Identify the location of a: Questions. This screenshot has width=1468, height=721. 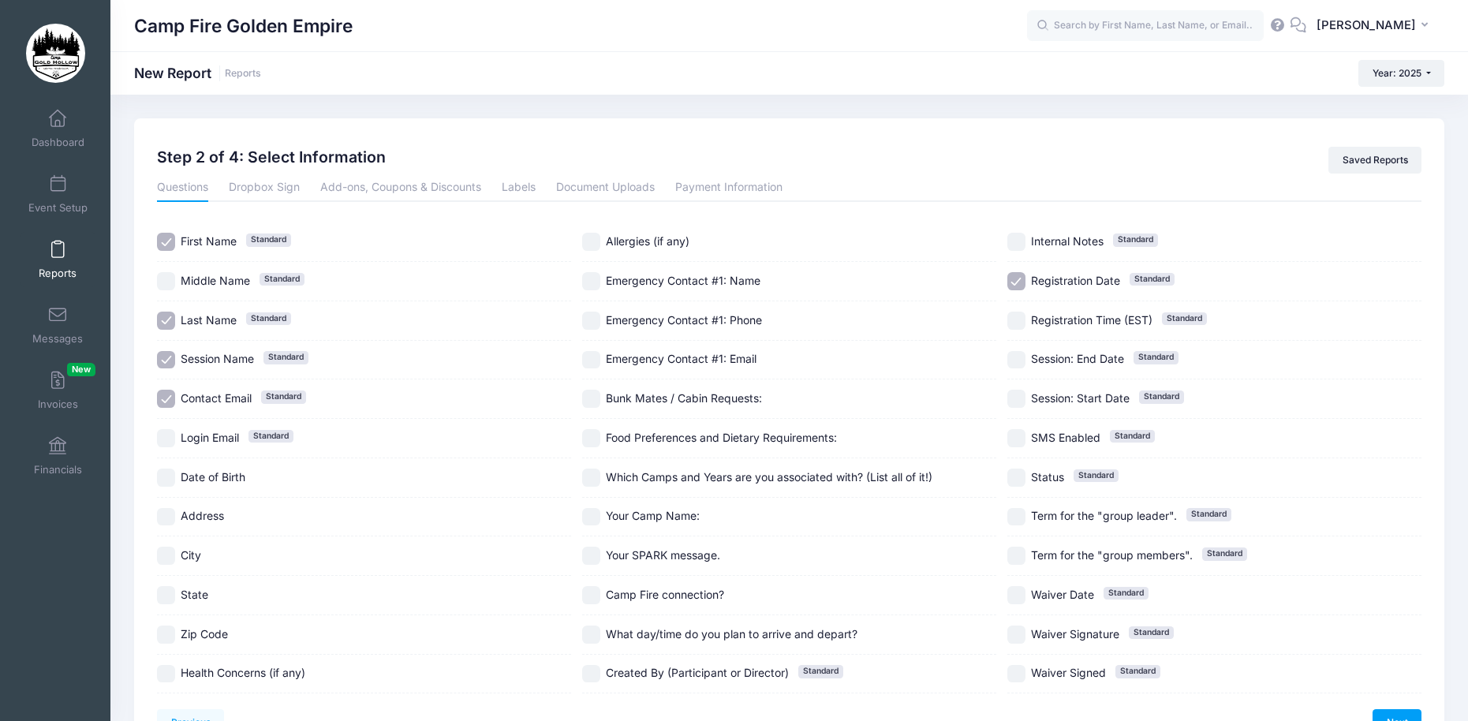
(182, 188).